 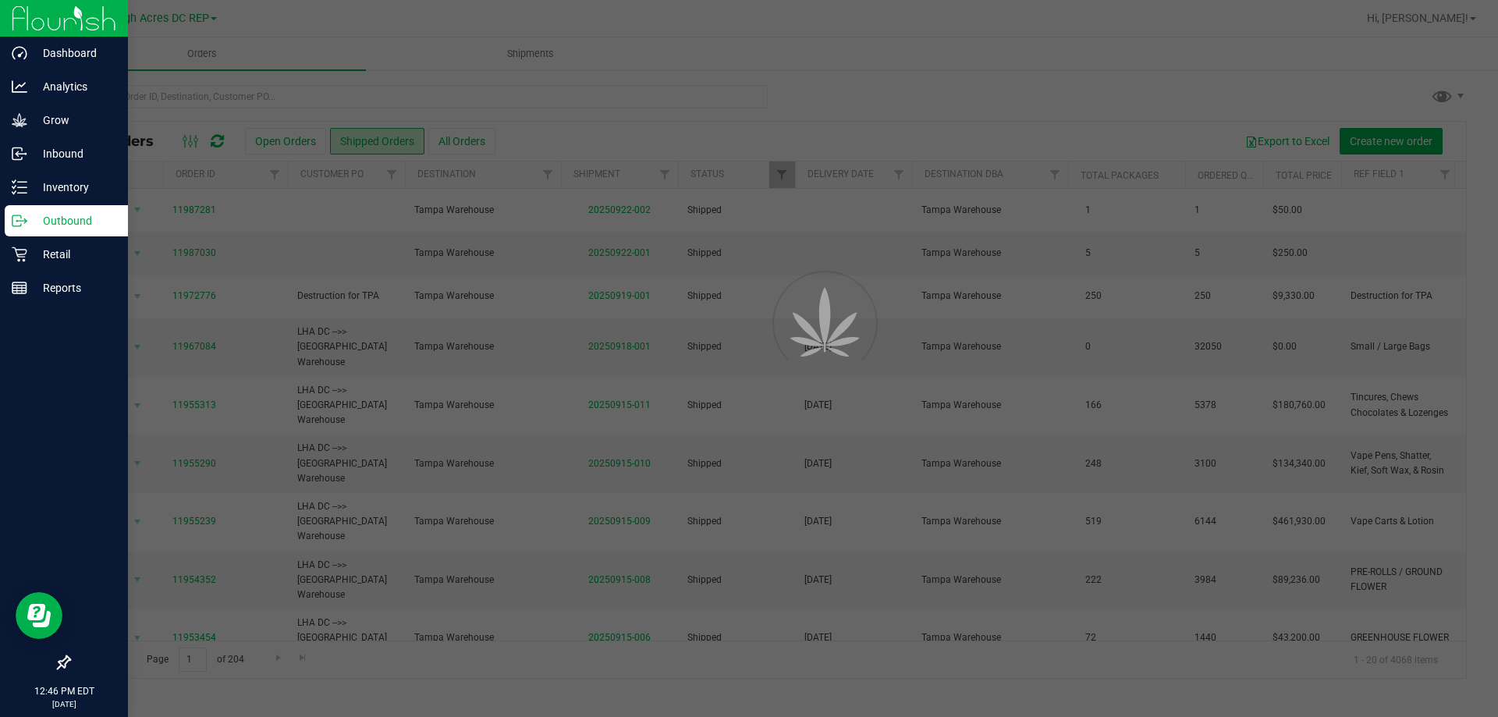 What do you see at coordinates (74, 154) in the screenshot?
I see `p: Inbound` at bounding box center [74, 154].